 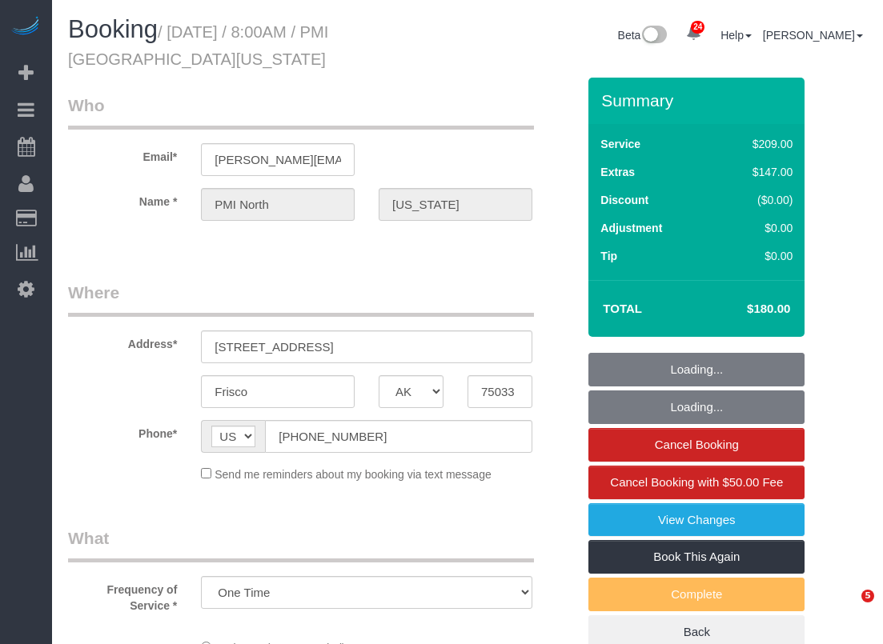 I want to click on a: View Changes, so click(x=697, y=520).